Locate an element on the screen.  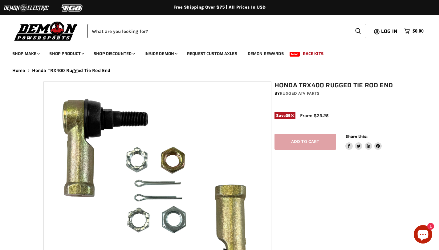
input: Search is located at coordinates (219, 31).